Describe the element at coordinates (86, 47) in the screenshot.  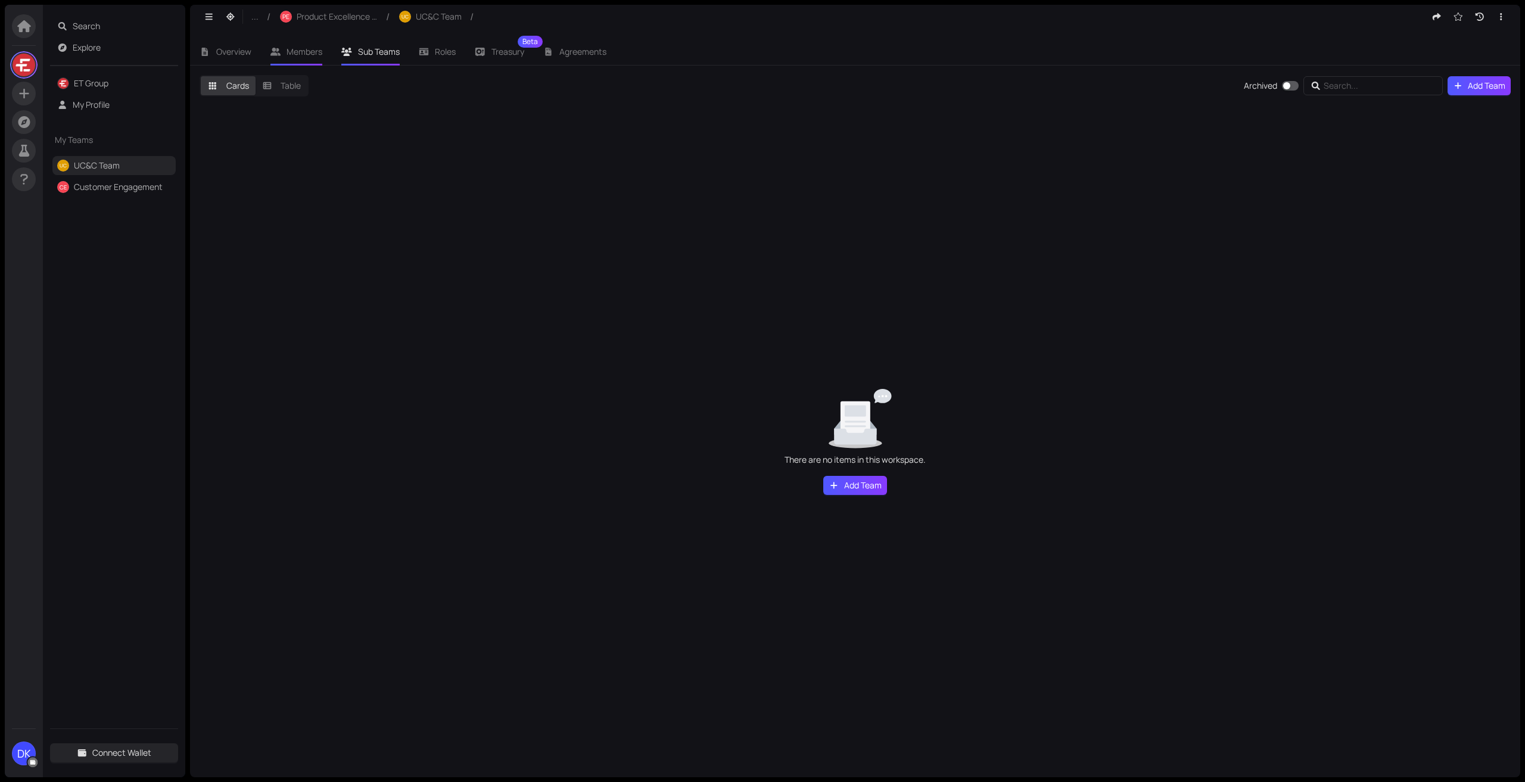
I see `a: Explore` at that location.